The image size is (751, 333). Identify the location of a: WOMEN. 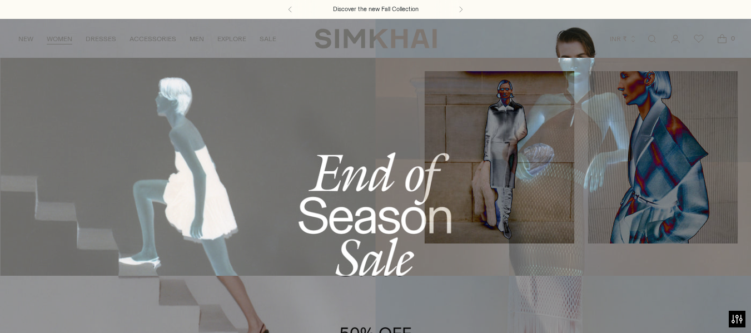
(59, 39).